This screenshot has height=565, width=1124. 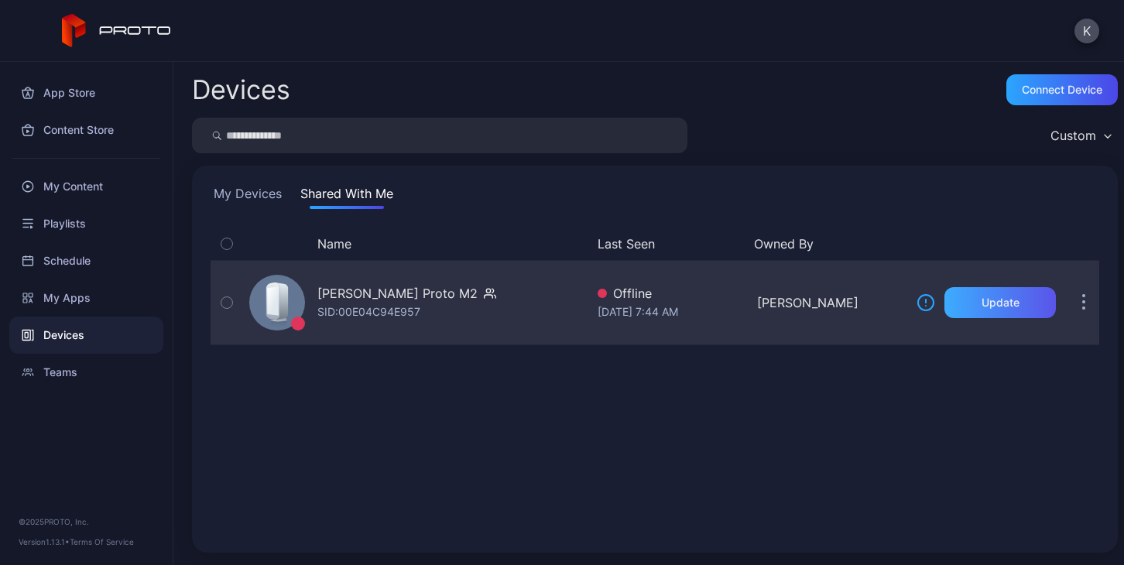 I want to click on button: Connect device, so click(x=1062, y=90).